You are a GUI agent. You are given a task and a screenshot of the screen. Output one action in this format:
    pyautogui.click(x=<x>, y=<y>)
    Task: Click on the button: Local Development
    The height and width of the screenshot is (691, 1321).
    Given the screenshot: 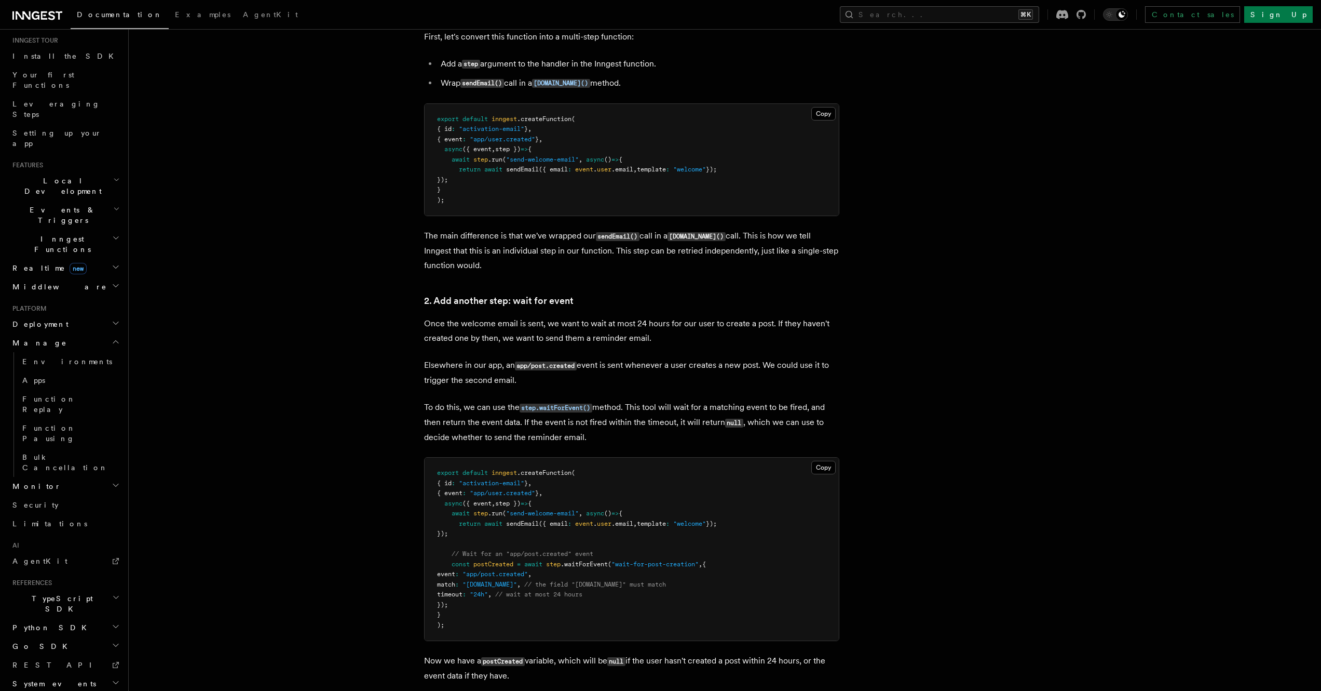 What is the action you would take?
    pyautogui.click(x=65, y=186)
    